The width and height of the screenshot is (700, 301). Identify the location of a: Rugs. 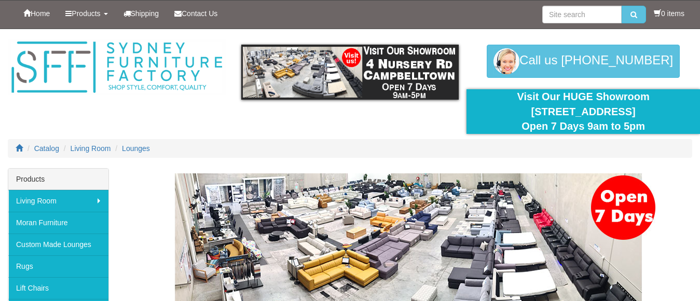
(58, 266).